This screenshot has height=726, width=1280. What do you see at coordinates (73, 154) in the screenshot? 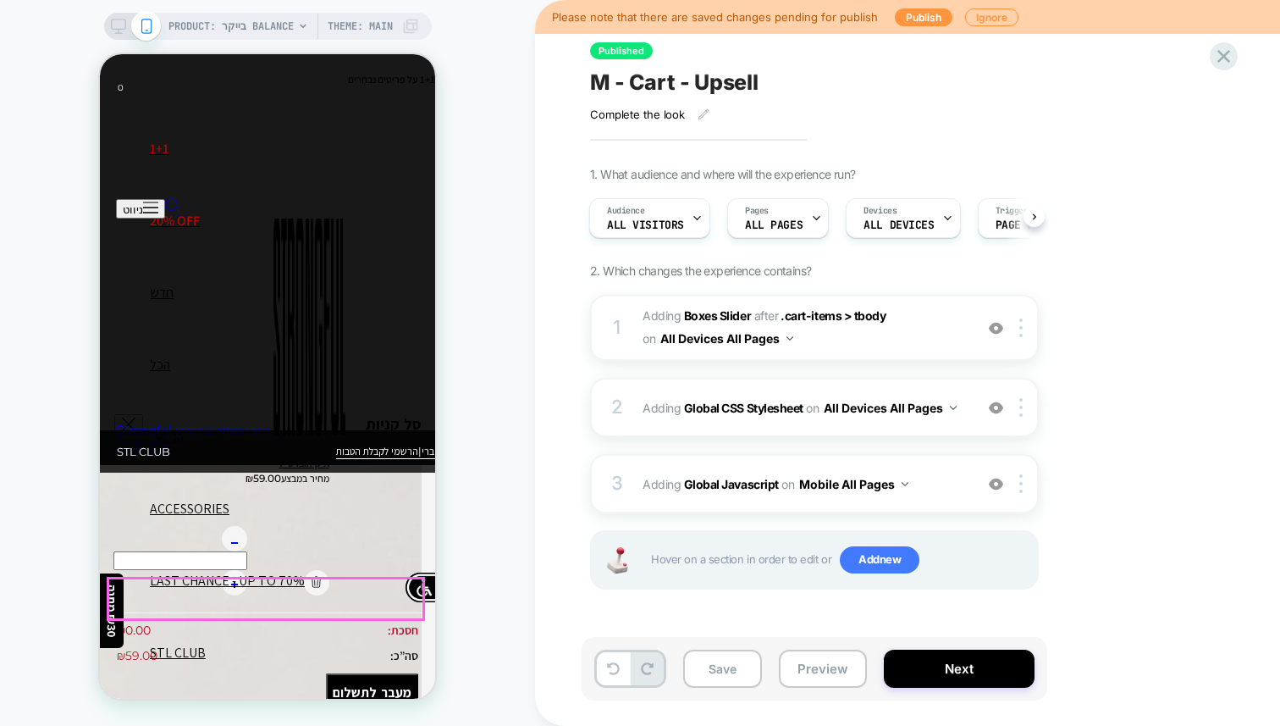
I see `a: חיפוש` at bounding box center [73, 154].